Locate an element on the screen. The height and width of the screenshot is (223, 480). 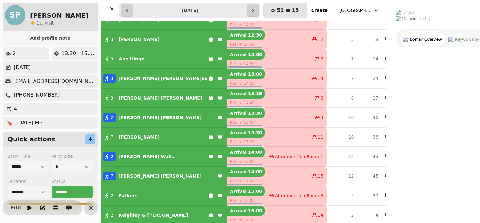
span: Create is located at coordinates (320, 10).